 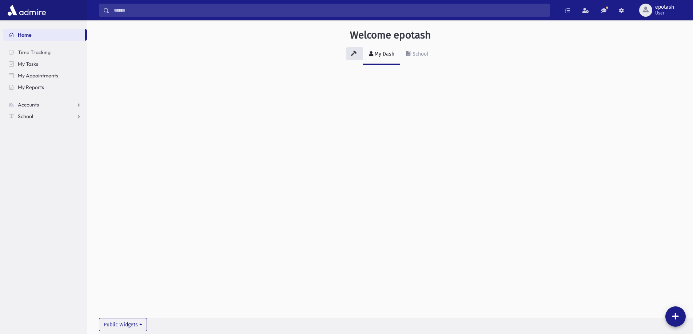 I want to click on div: School, so click(x=420, y=54).